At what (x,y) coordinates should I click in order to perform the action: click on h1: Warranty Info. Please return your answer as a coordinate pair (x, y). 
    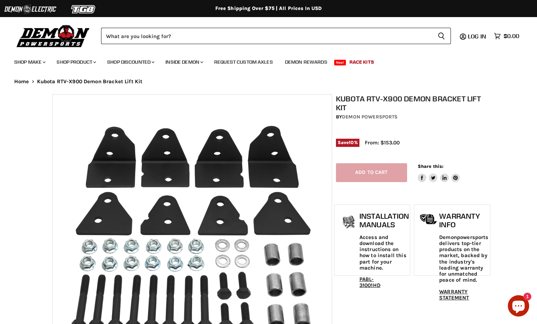
    Looking at the image, I should click on (463, 220).